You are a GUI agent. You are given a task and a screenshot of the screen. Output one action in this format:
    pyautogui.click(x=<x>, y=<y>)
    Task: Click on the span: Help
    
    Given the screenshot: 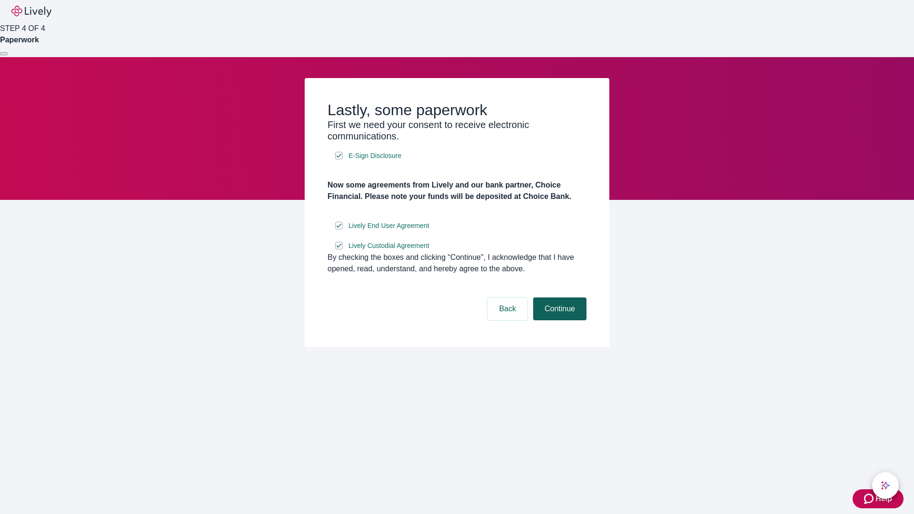 What is the action you would take?
    pyautogui.click(x=884, y=499)
    